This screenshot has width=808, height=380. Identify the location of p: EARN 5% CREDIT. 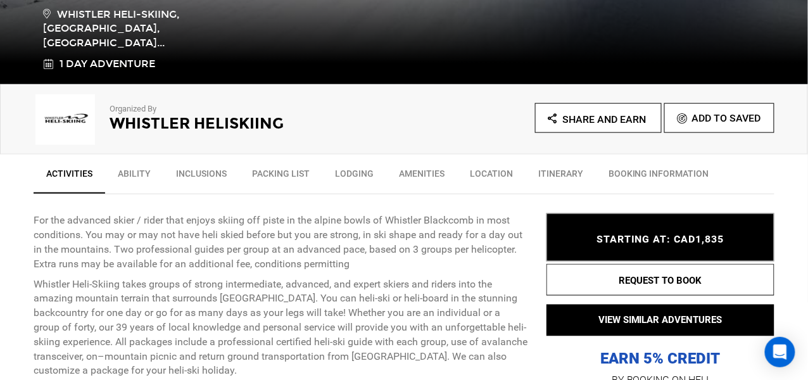
(660, 296).